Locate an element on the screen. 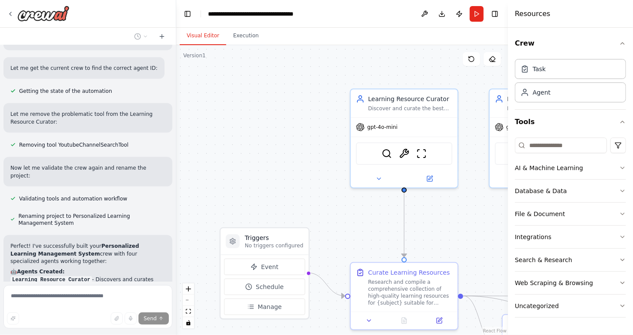 This screenshot has height=335, width=633. p: Perfect! I've successfully built your crew with four specialized agents working together: is located at coordinates (88, 254).